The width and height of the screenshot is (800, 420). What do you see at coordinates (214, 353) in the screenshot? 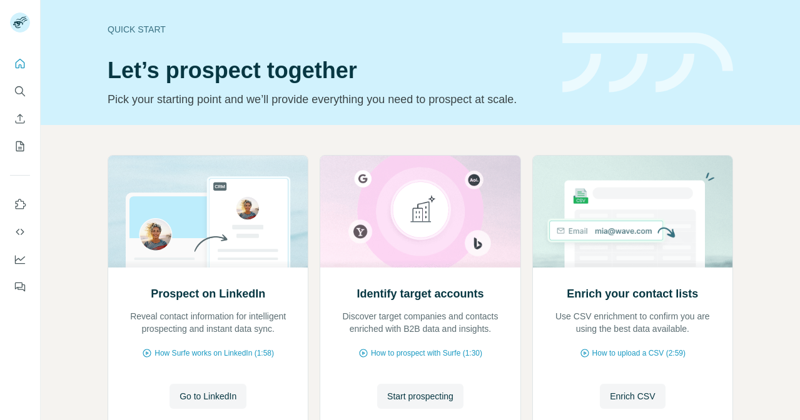
I see `span: How Surfe works on LinkedIn (1:58)` at bounding box center [214, 353].